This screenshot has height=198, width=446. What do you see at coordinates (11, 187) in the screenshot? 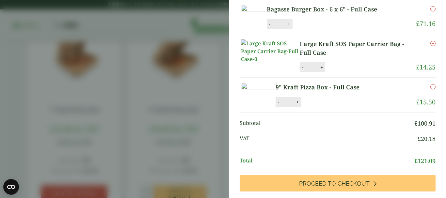
I see `button: Open CMP widget` at bounding box center [11, 187].